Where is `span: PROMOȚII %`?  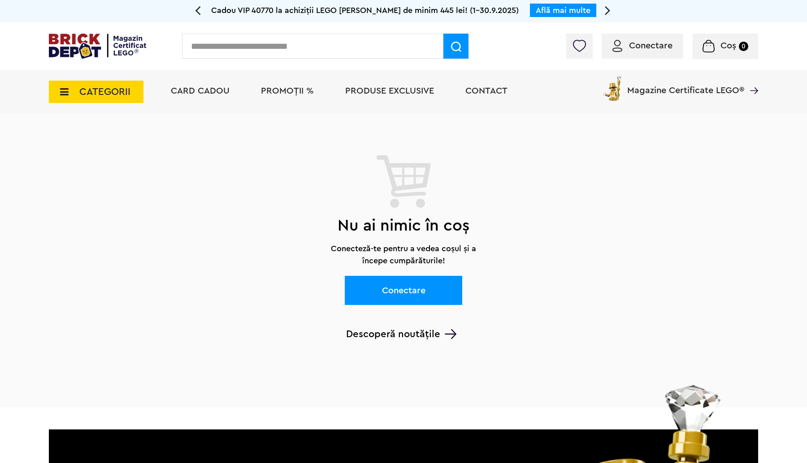
span: PROMOȚII % is located at coordinates (287, 91).